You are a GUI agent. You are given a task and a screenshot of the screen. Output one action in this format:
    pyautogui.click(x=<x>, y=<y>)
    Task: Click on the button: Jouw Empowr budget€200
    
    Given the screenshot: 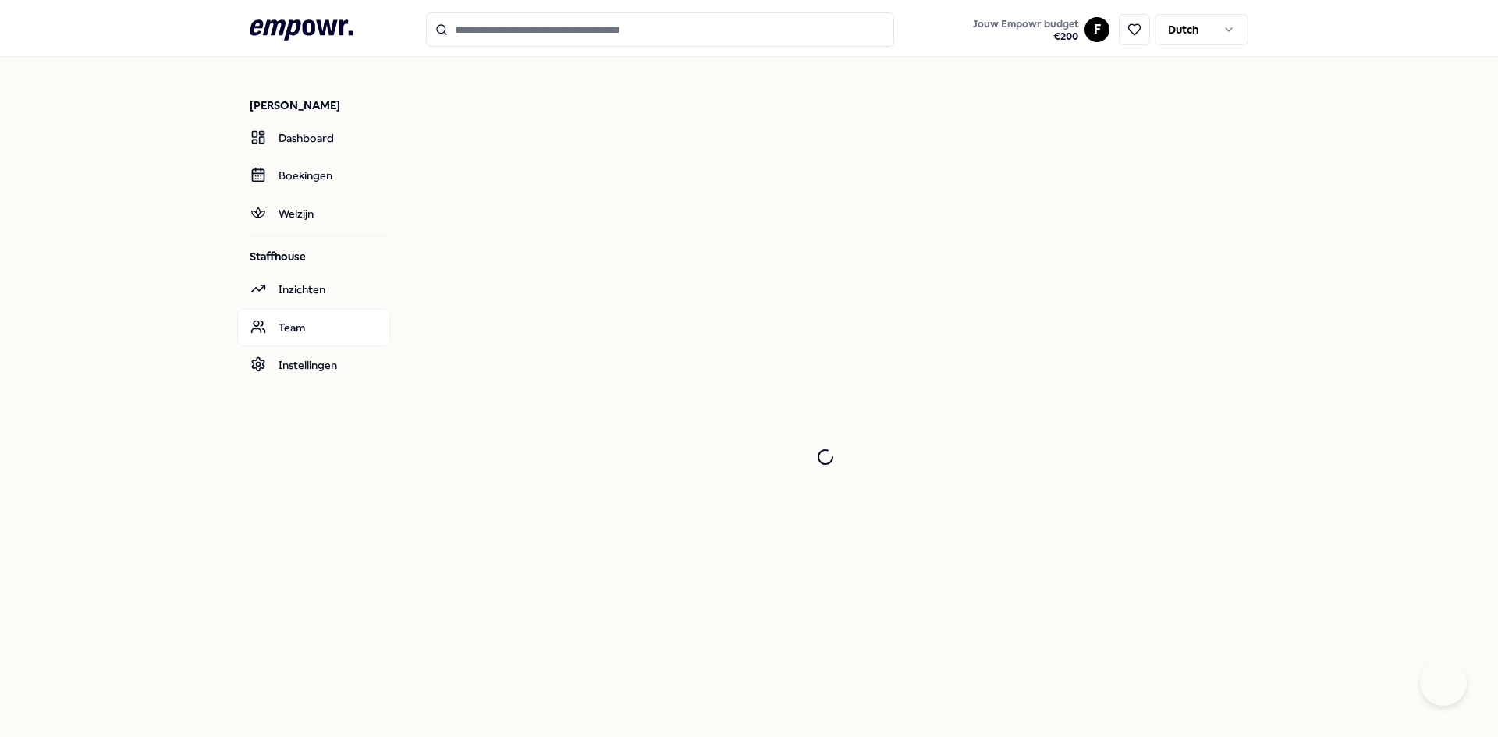 What is the action you would take?
    pyautogui.click(x=1025, y=30)
    